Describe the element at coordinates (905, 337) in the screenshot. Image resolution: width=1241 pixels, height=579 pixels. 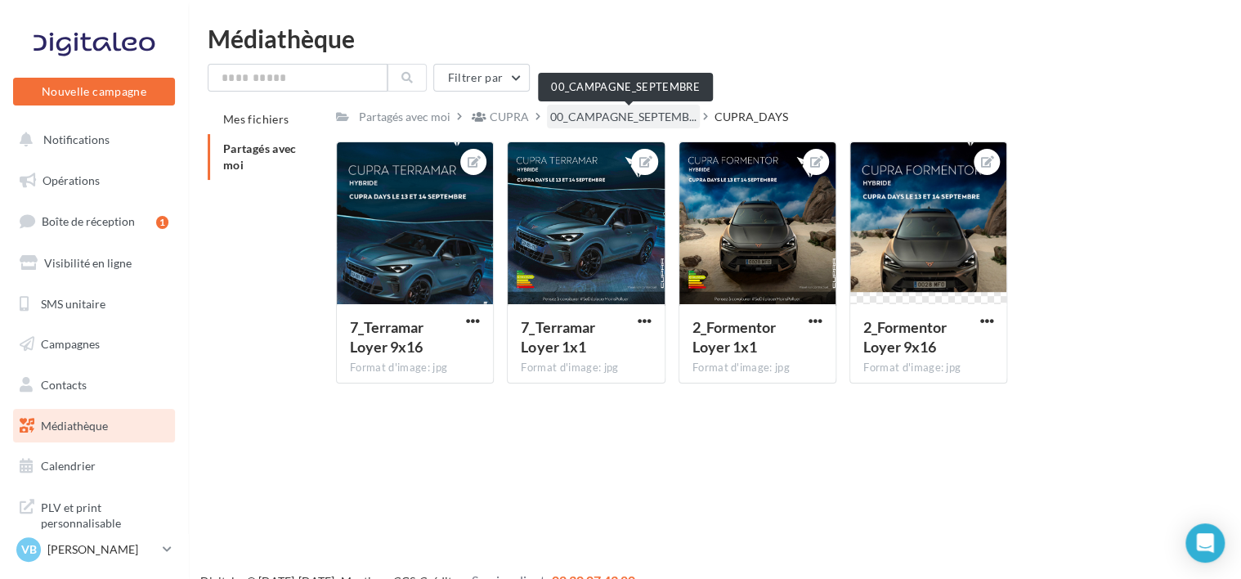
I see `span: 2_Formentor Loyer 9x16` at that location.